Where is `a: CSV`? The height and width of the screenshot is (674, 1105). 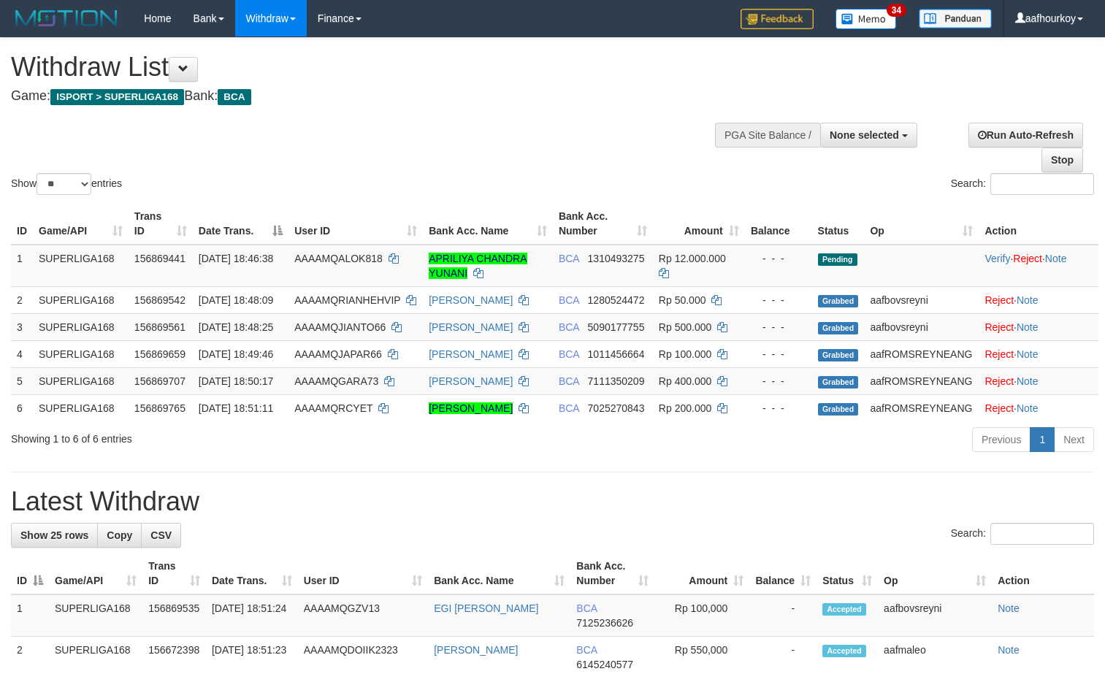 a: CSV is located at coordinates (161, 536).